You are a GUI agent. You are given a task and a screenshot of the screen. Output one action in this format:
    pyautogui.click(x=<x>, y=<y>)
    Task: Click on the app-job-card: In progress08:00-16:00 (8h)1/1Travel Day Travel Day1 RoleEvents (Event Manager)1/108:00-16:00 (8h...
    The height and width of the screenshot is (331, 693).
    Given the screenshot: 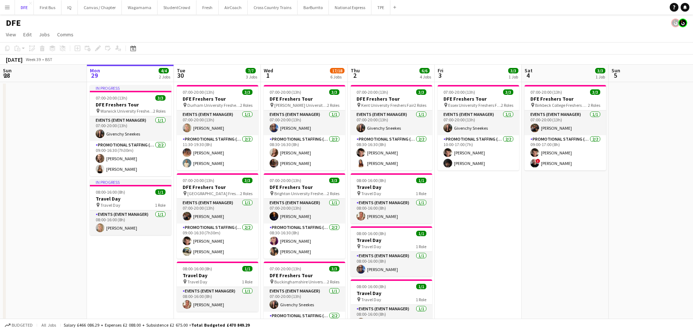 What is the action you would take?
    pyautogui.click(x=131, y=207)
    